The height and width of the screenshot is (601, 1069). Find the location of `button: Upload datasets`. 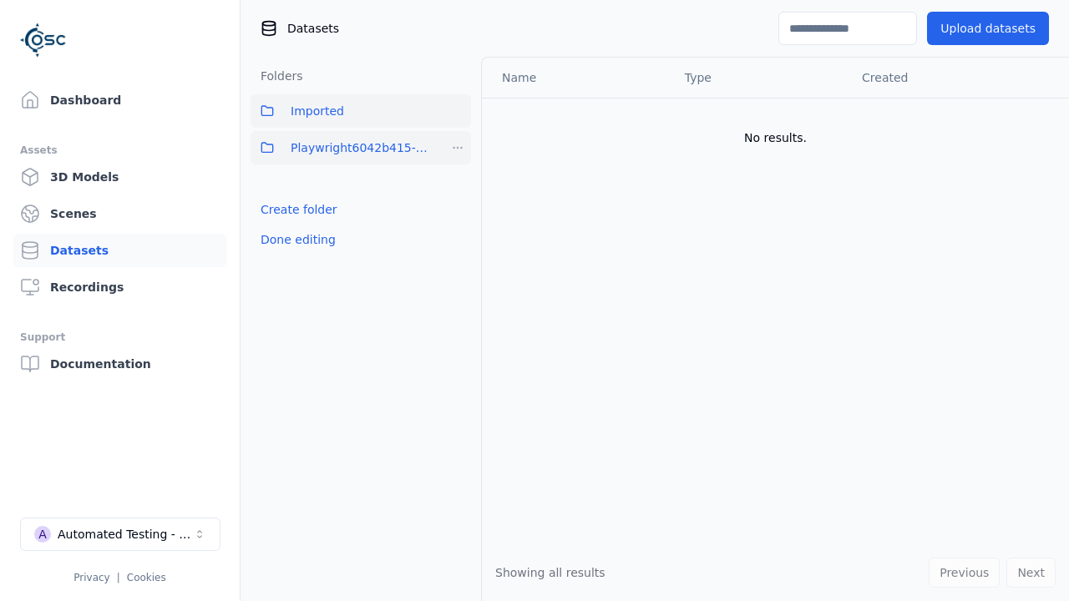

button: Upload datasets is located at coordinates (988, 28).